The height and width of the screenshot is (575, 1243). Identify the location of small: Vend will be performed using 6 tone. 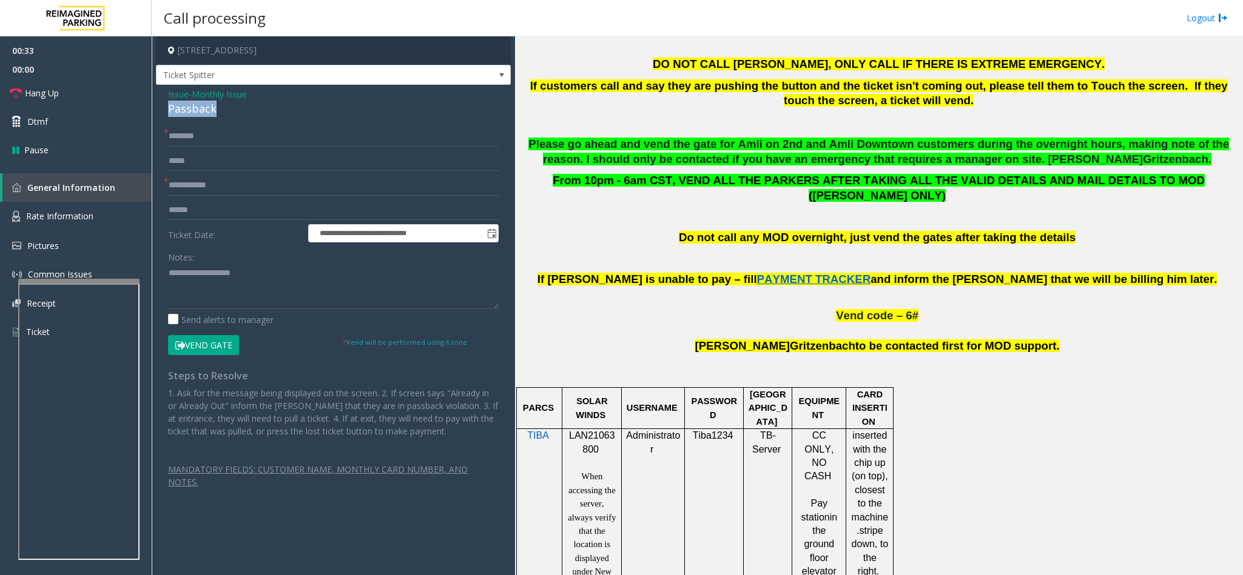
(404, 342).